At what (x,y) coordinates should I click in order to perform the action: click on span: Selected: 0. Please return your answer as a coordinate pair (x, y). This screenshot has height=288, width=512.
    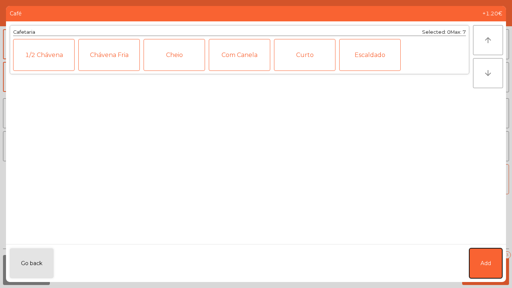
    Looking at the image, I should click on (436, 32).